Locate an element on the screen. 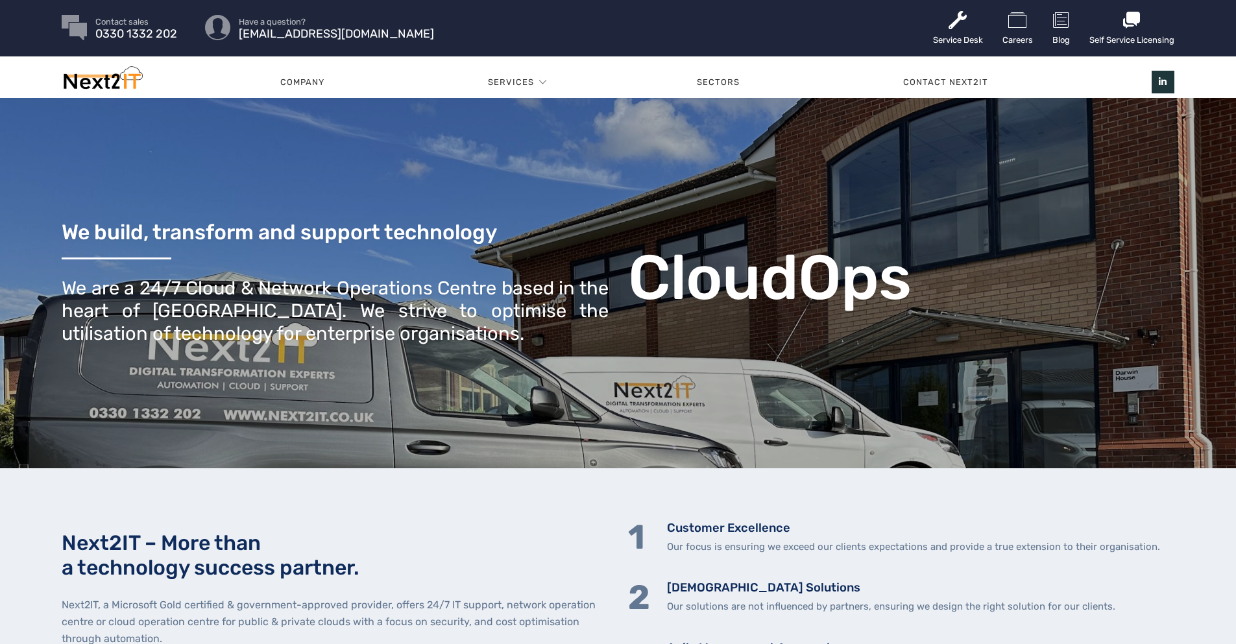 Image resolution: width=1236 pixels, height=644 pixels. p: Our focus is ensuring we exceed our clients expectations and provide a true extension to their or... is located at coordinates (914, 547).